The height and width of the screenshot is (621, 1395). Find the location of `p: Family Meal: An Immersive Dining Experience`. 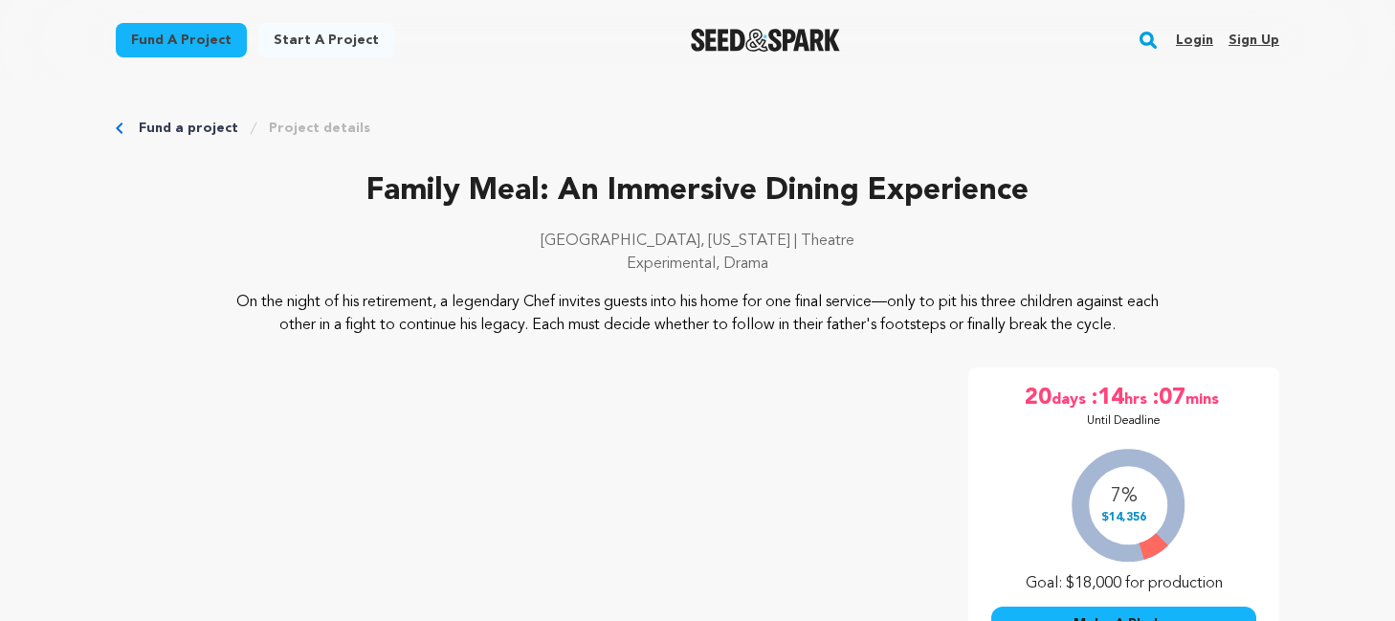

p: Family Meal: An Immersive Dining Experience is located at coordinates (697, 191).